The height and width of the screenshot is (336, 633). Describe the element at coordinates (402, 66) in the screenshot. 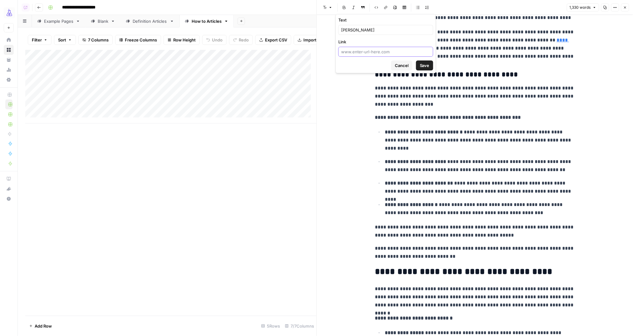

I see `button: Cancel` at that location.